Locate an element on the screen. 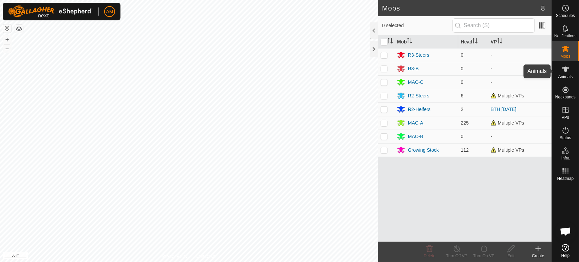 The height and width of the screenshot is (262, 579). span: Heatmap is located at coordinates (566, 179).